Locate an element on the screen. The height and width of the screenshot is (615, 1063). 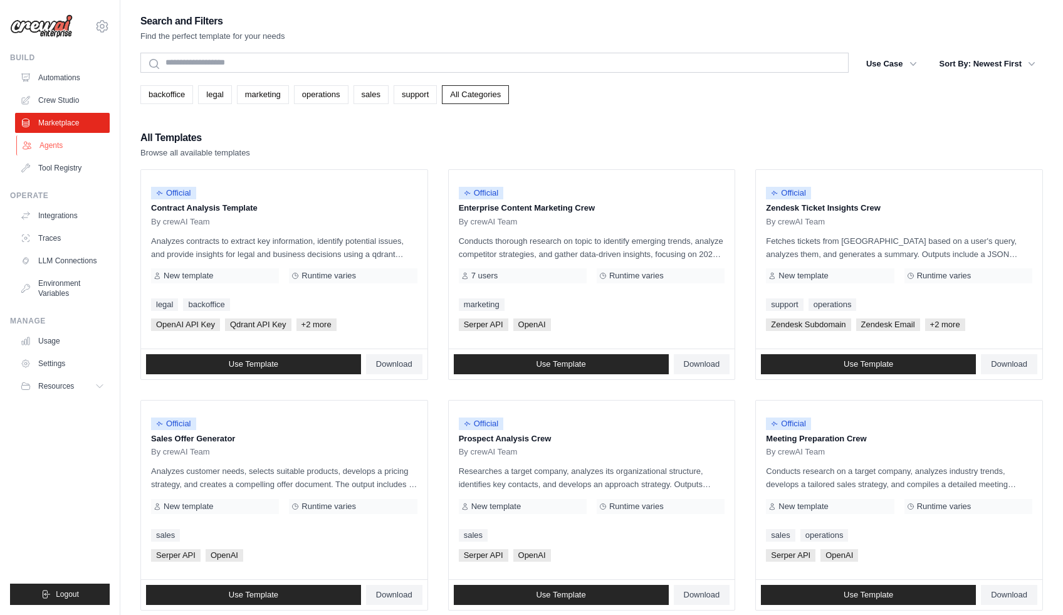
a: Agents is located at coordinates (63, 145).